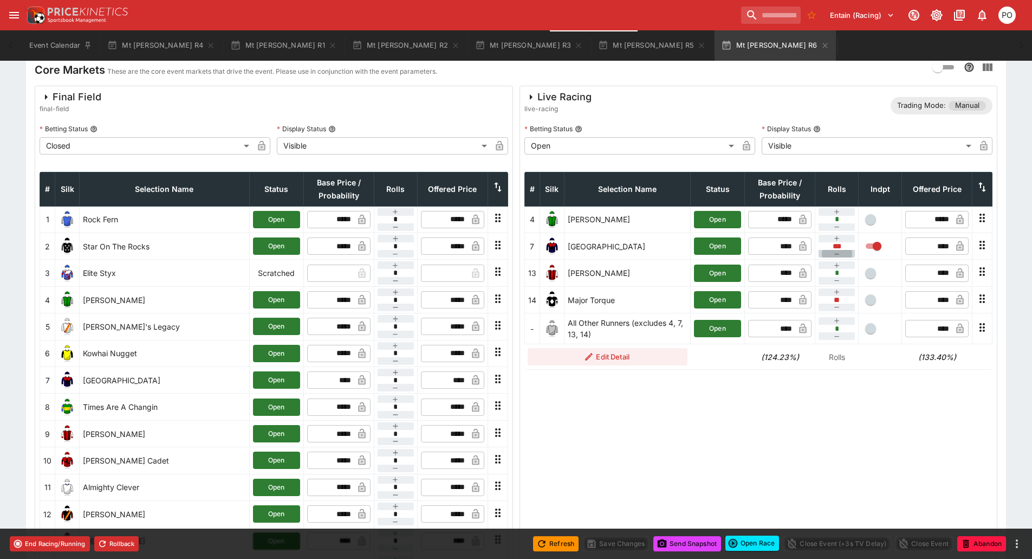 This screenshot has width=1032, height=559. I want to click on th: Independent, so click(880, 189).